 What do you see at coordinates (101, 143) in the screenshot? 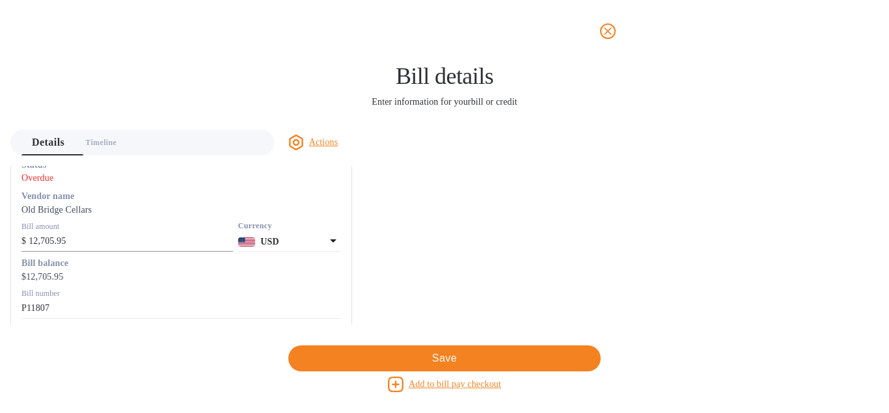
I see `span: Timeline` at bounding box center [101, 143].